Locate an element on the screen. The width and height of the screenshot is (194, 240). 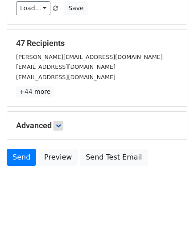
button: Save is located at coordinates (76, 8).